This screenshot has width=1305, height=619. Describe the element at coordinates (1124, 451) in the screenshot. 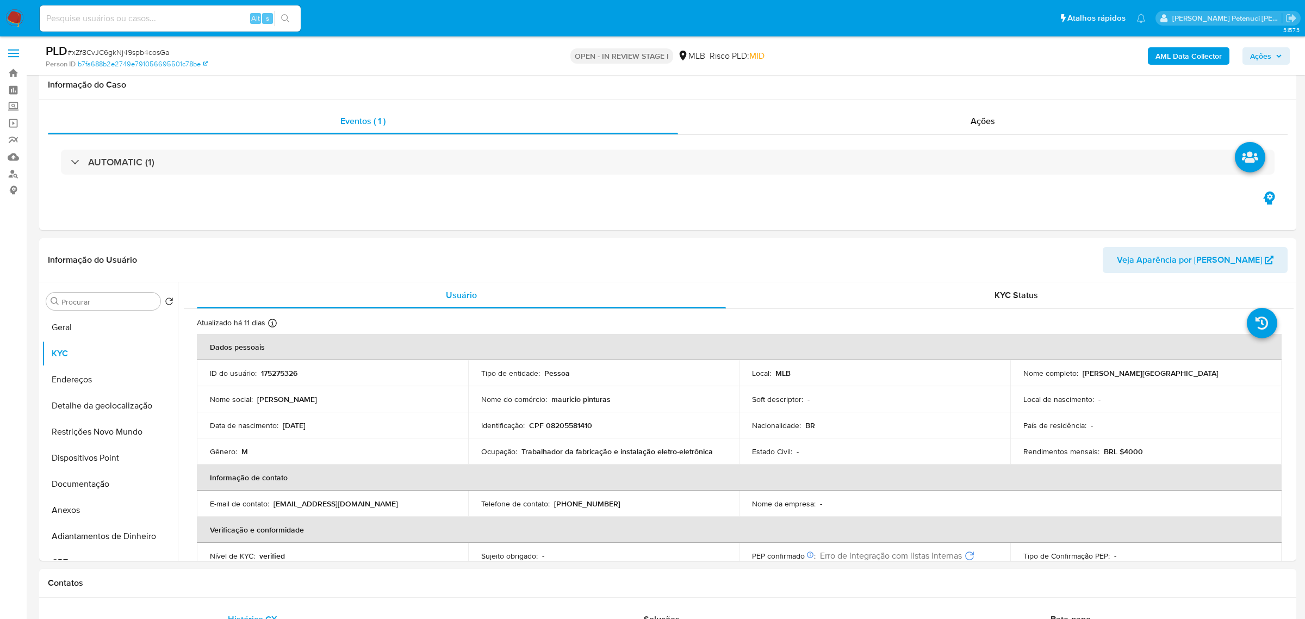

I see `p: BRL $4000` at that location.